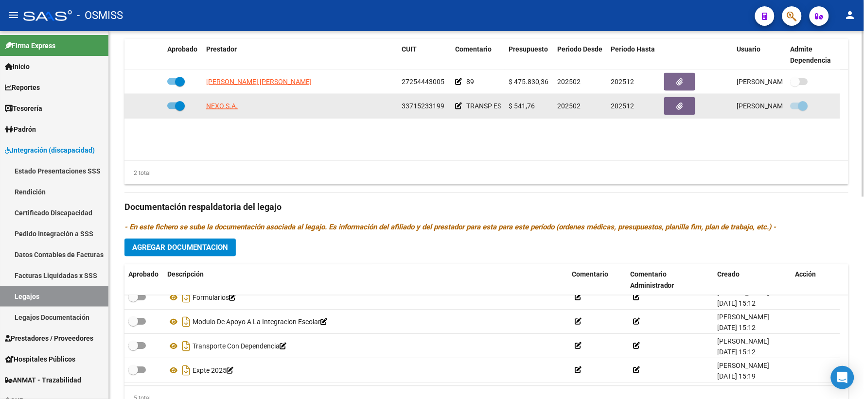 The width and height of the screenshot is (864, 399). I want to click on span: Tesorería, so click(23, 108).